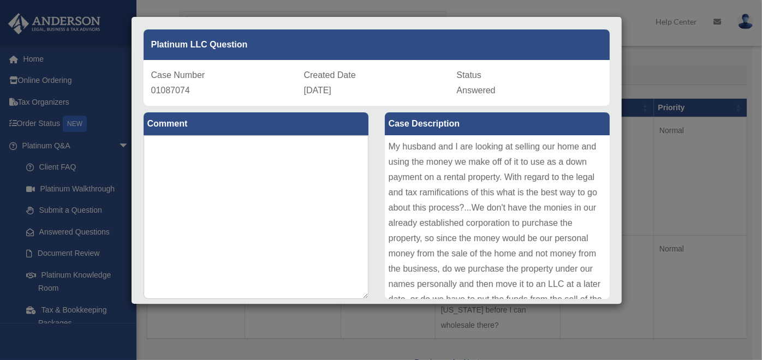  Describe the element at coordinates (329, 75) in the screenshot. I see `span: Created Date` at that location.